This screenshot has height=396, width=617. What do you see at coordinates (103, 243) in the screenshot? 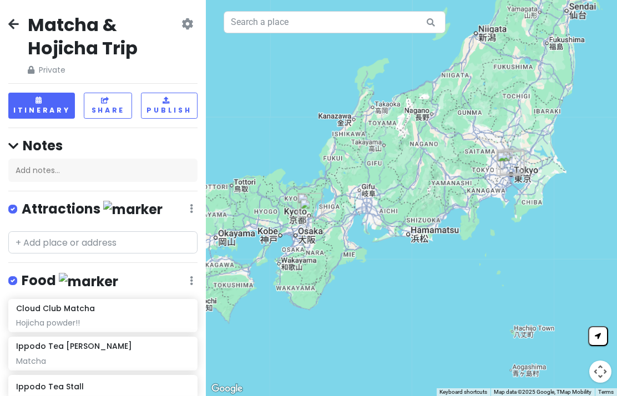
I see `input: + Add place or address` at bounding box center [103, 243].